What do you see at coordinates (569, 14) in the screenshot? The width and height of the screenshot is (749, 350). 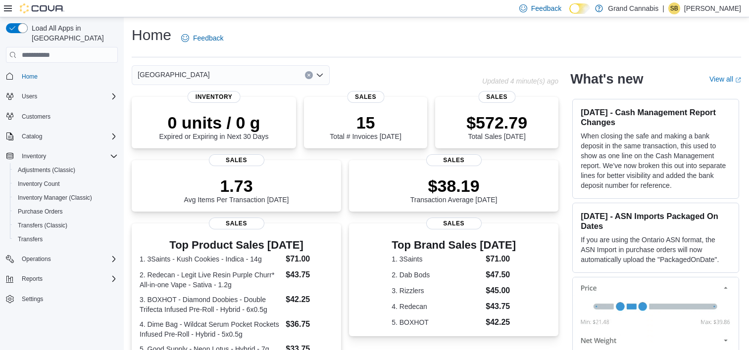 I see `span: Dark Mode` at bounding box center [569, 14].